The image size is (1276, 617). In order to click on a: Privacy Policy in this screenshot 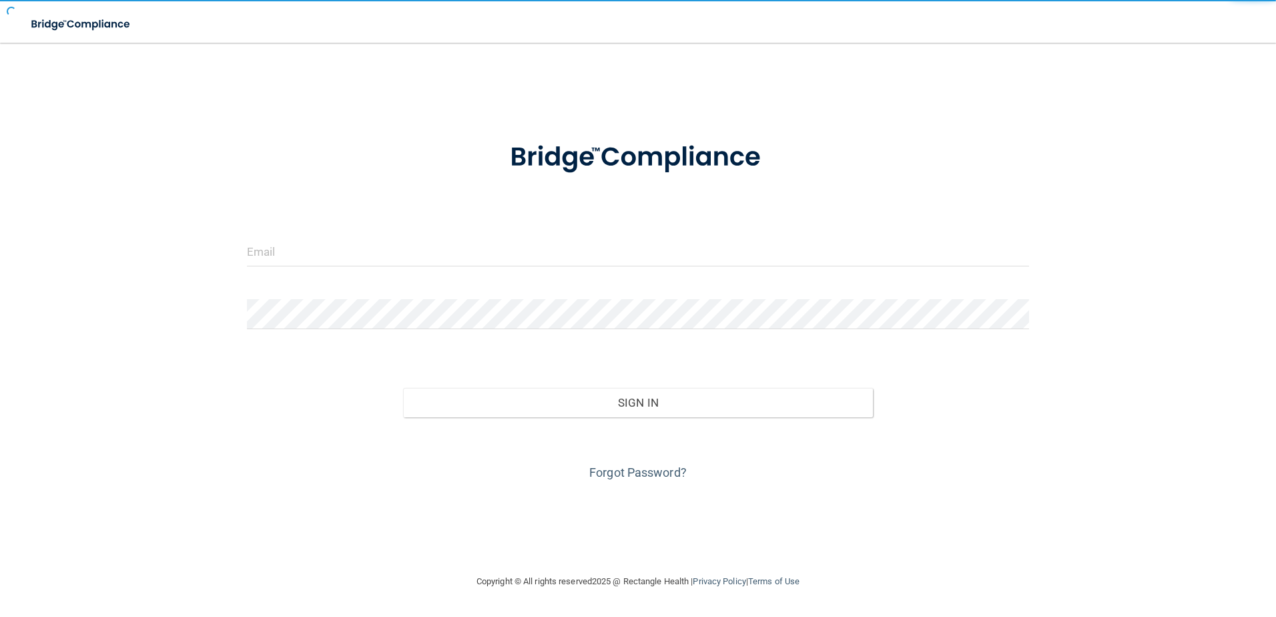, I will do `click(719, 581)`.